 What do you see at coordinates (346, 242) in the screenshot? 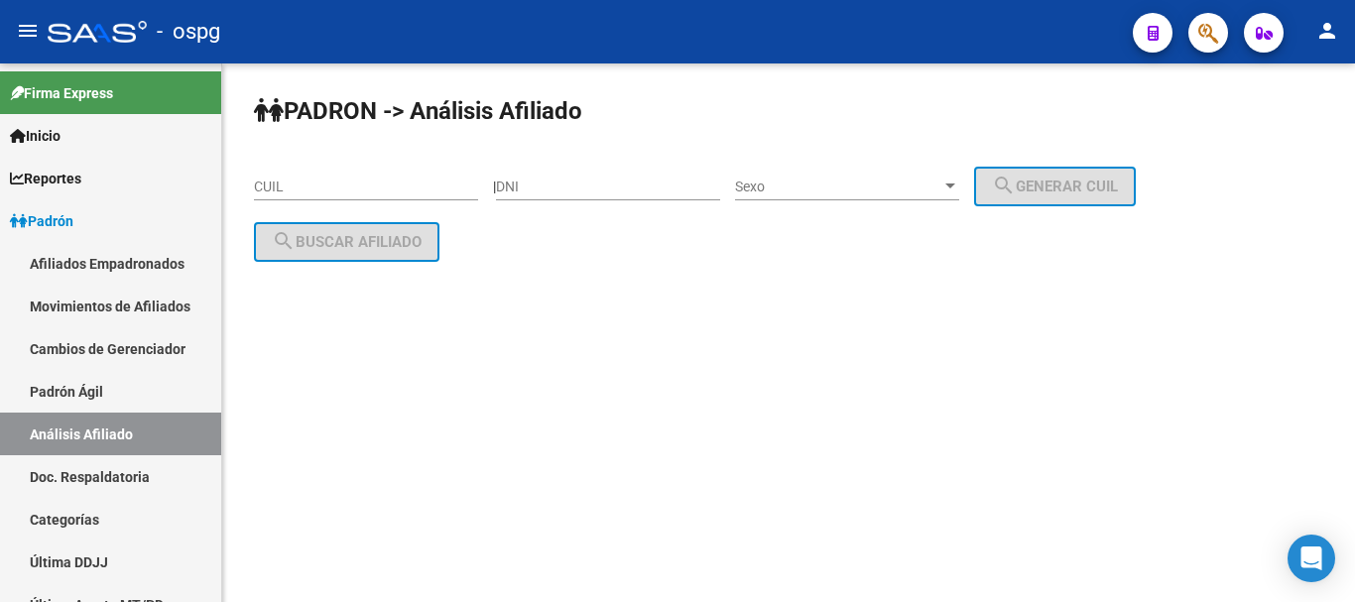
I see `span: Buscar afiliado` at bounding box center [346, 242].